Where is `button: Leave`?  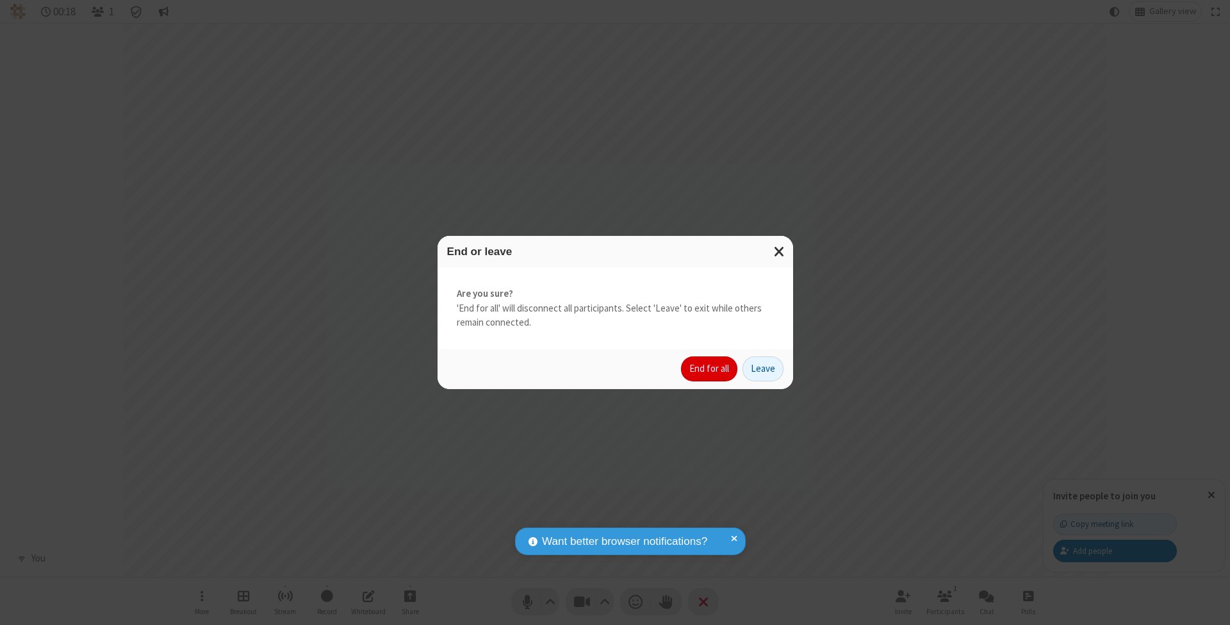 button: Leave is located at coordinates (763, 369).